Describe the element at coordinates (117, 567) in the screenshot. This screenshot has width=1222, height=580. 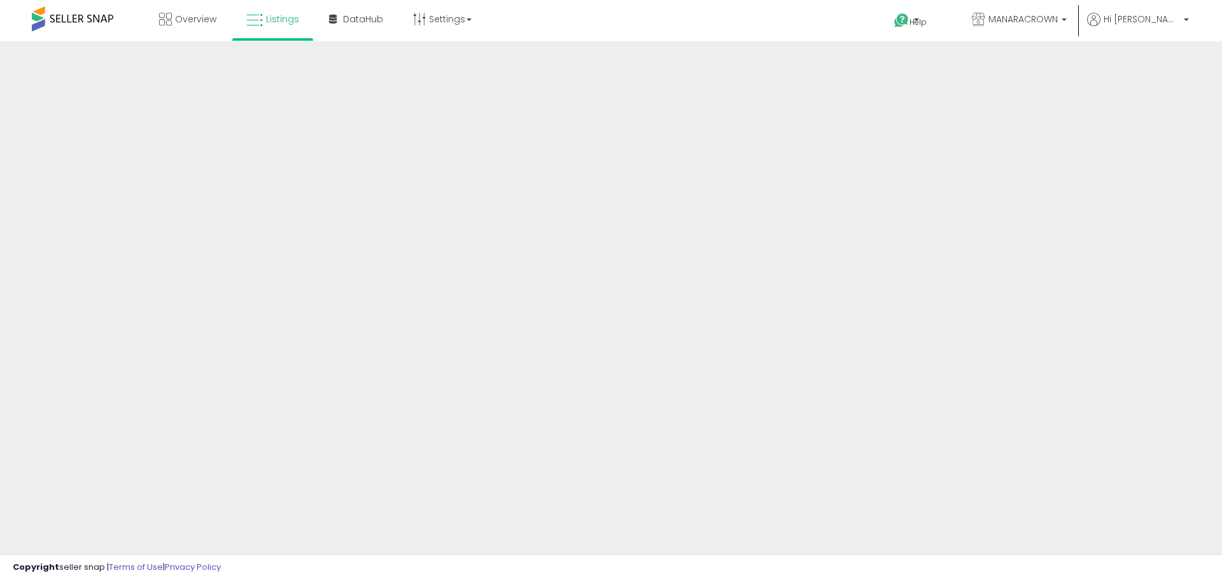
I see `div: seller snap | |` at that location.